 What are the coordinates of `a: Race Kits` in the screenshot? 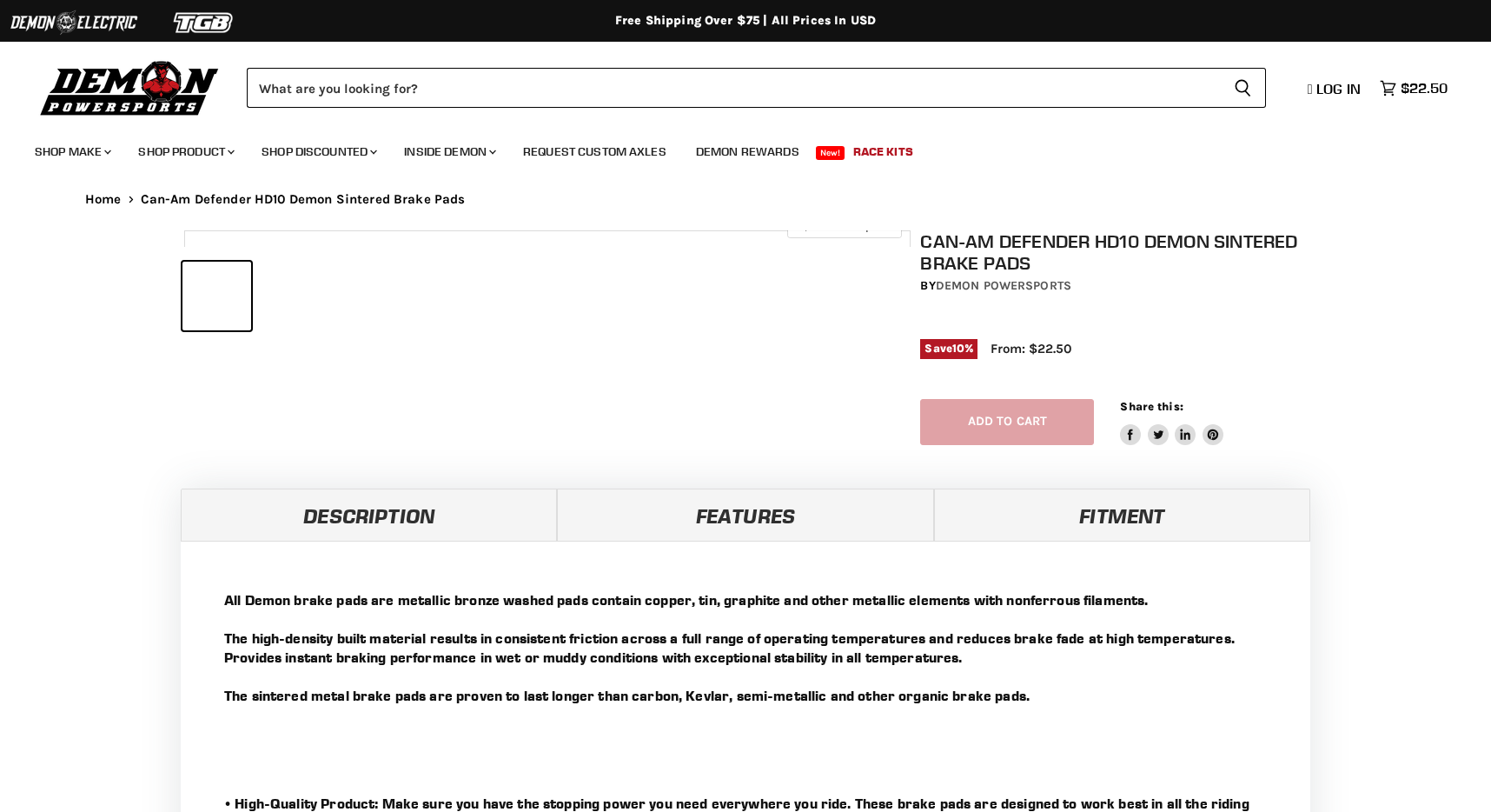 It's located at (883, 151).